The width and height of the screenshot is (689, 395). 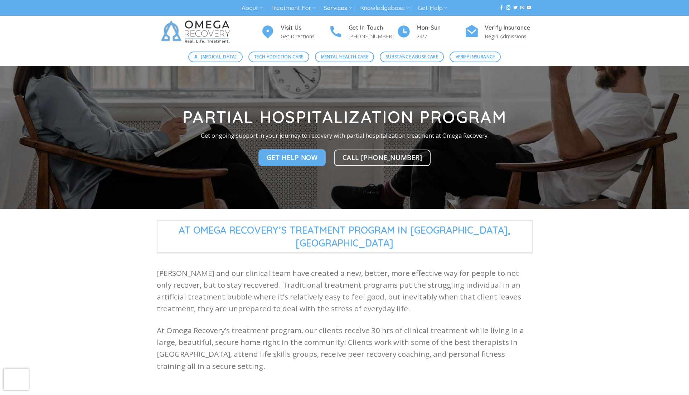 What do you see at coordinates (385, 8) in the screenshot?
I see `a: Knowledgebase` at bounding box center [385, 8].